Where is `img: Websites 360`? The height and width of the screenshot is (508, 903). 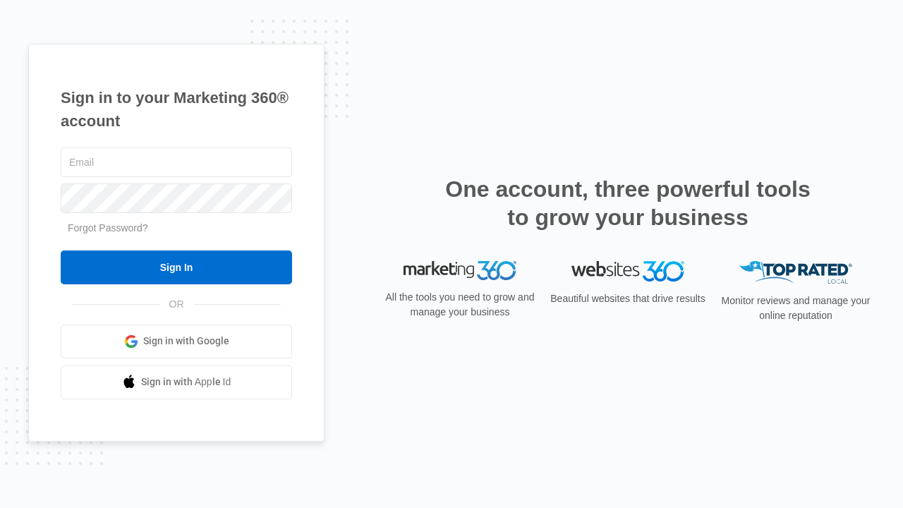 img: Websites 360 is located at coordinates (628, 271).